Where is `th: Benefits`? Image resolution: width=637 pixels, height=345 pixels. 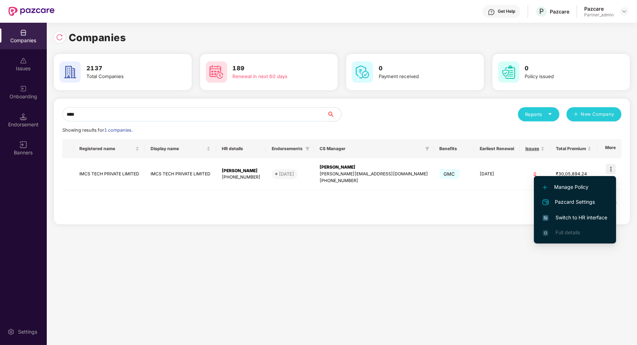
th: Benefits is located at coordinates (454, 149).